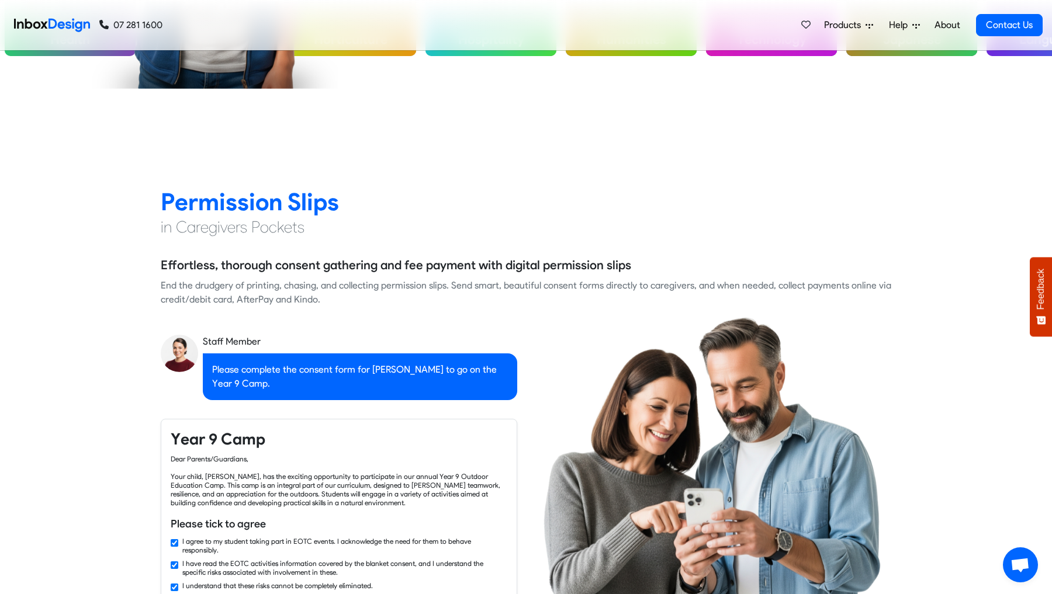 This screenshot has width=1052, height=594. What do you see at coordinates (526, 293) in the screenshot?
I see `div: End the drudgery of printing, chasing, and collecting permission slips. Send smart, beautiful con...` at bounding box center [526, 293].